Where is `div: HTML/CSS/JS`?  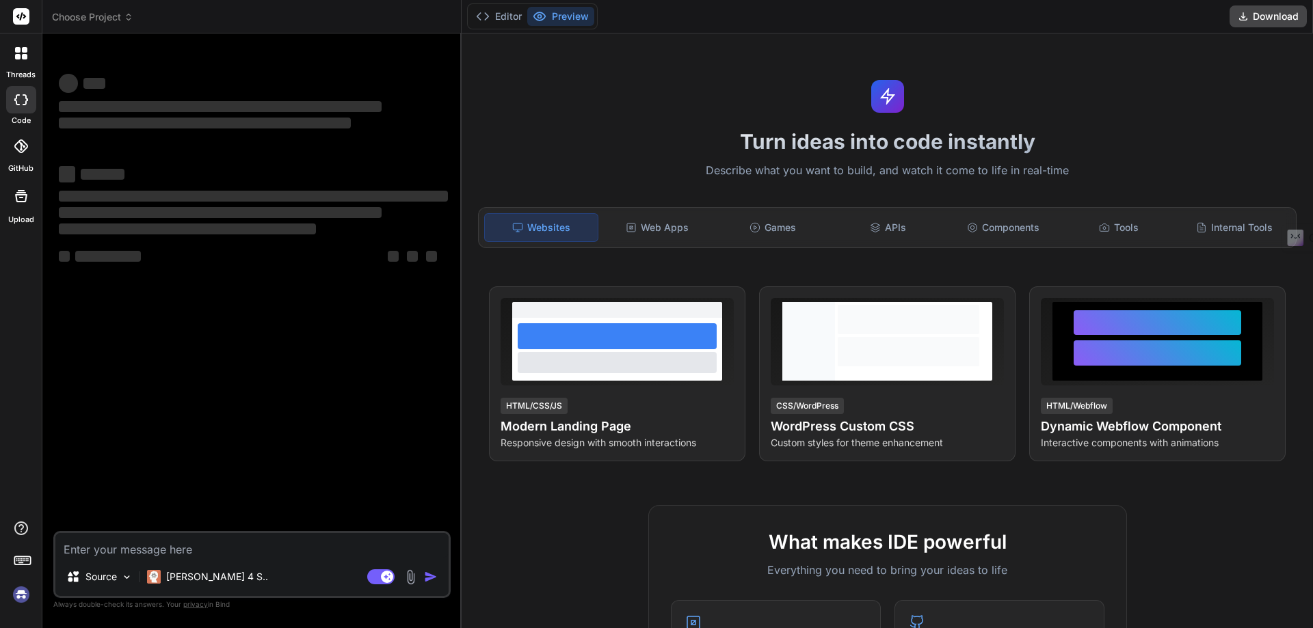 div: HTML/CSS/JS is located at coordinates (534, 406).